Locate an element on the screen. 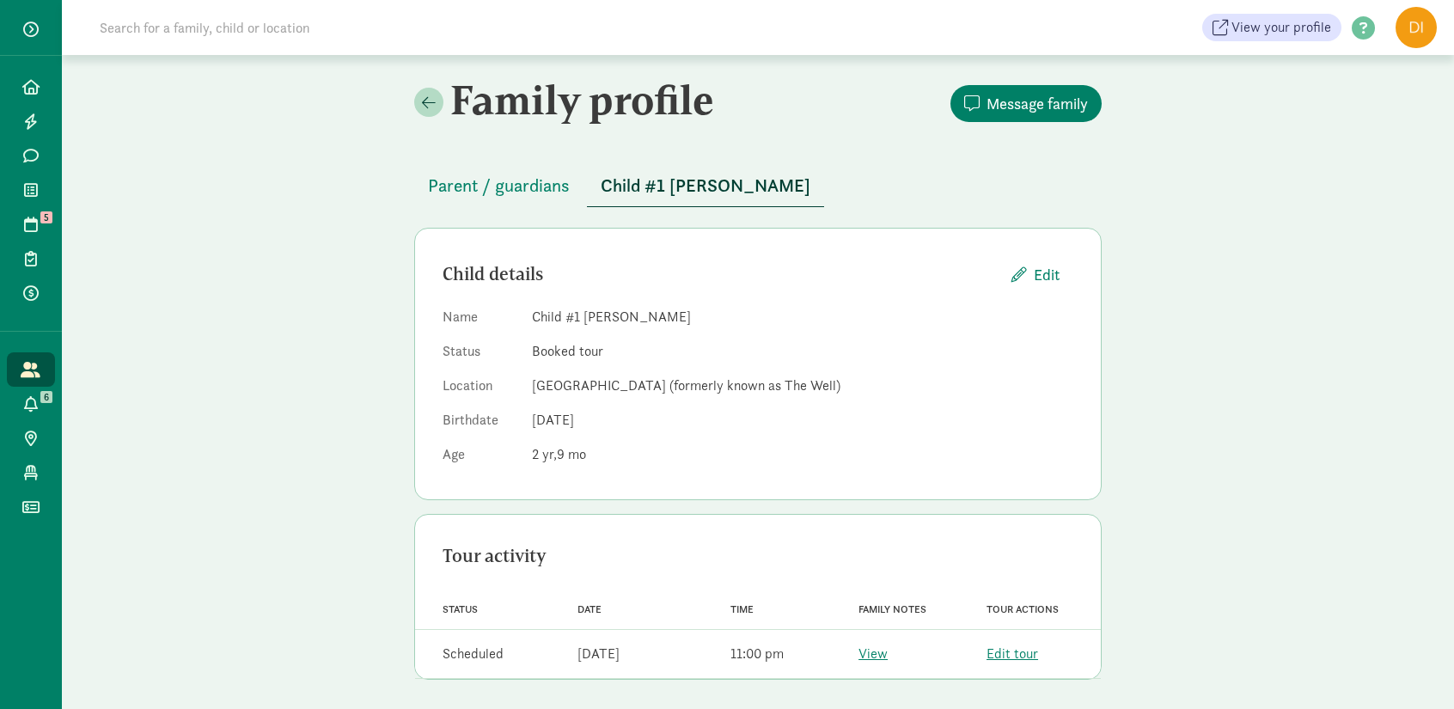  a: Edit tour is located at coordinates (1013, 653).